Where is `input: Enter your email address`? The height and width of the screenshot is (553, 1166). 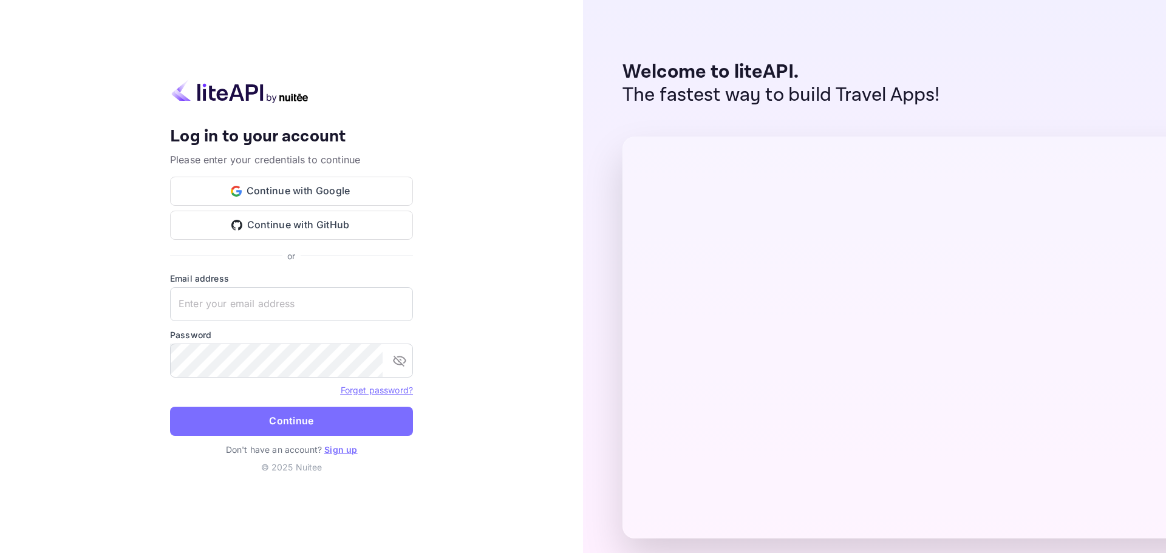
input: Enter your email address is located at coordinates (292, 304).